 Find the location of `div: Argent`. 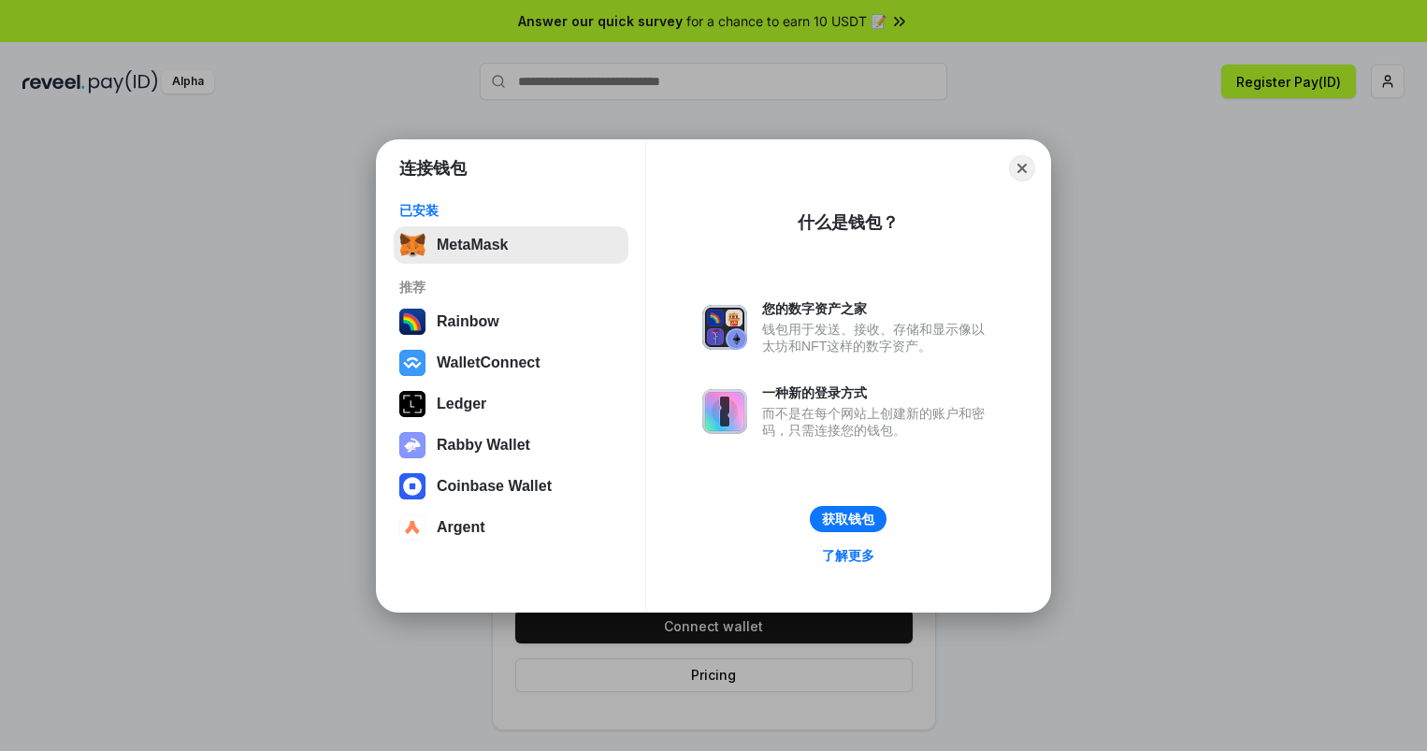

div: Argent is located at coordinates (461, 528).